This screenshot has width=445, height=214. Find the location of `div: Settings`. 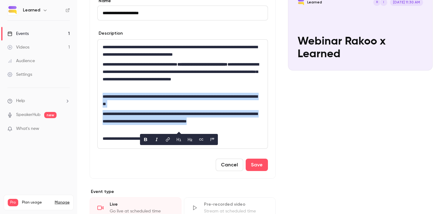

div: Settings is located at coordinates (20, 75).